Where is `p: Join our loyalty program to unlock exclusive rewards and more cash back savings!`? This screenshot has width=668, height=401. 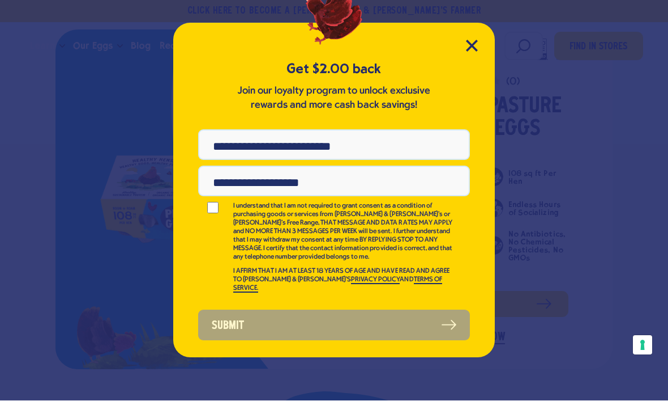 p: Join our loyalty program to unlock exclusive rewards and more cash back savings! is located at coordinates (334, 99).